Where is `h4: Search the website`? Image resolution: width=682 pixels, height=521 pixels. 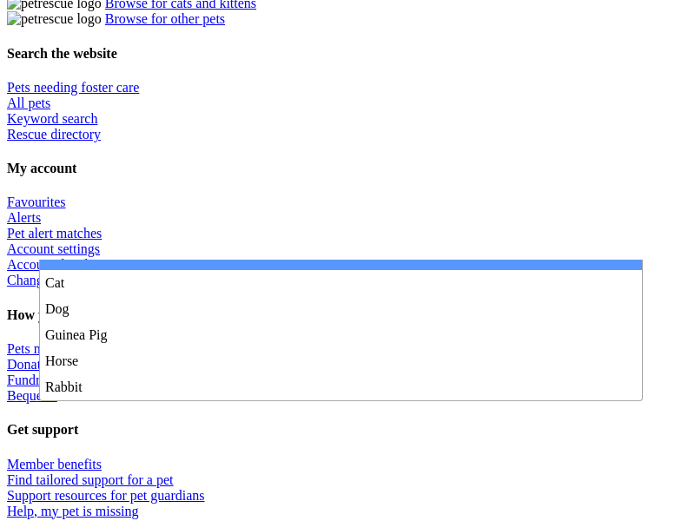 h4: Search the website is located at coordinates (340, 54).